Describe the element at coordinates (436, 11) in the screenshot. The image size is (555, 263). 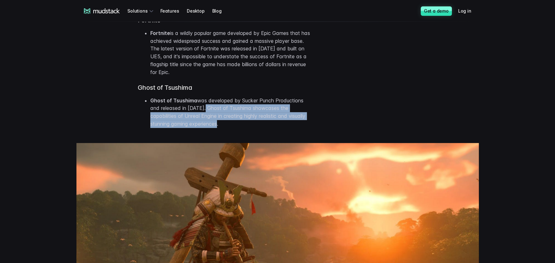
I see `a: Get a demo` at that location.